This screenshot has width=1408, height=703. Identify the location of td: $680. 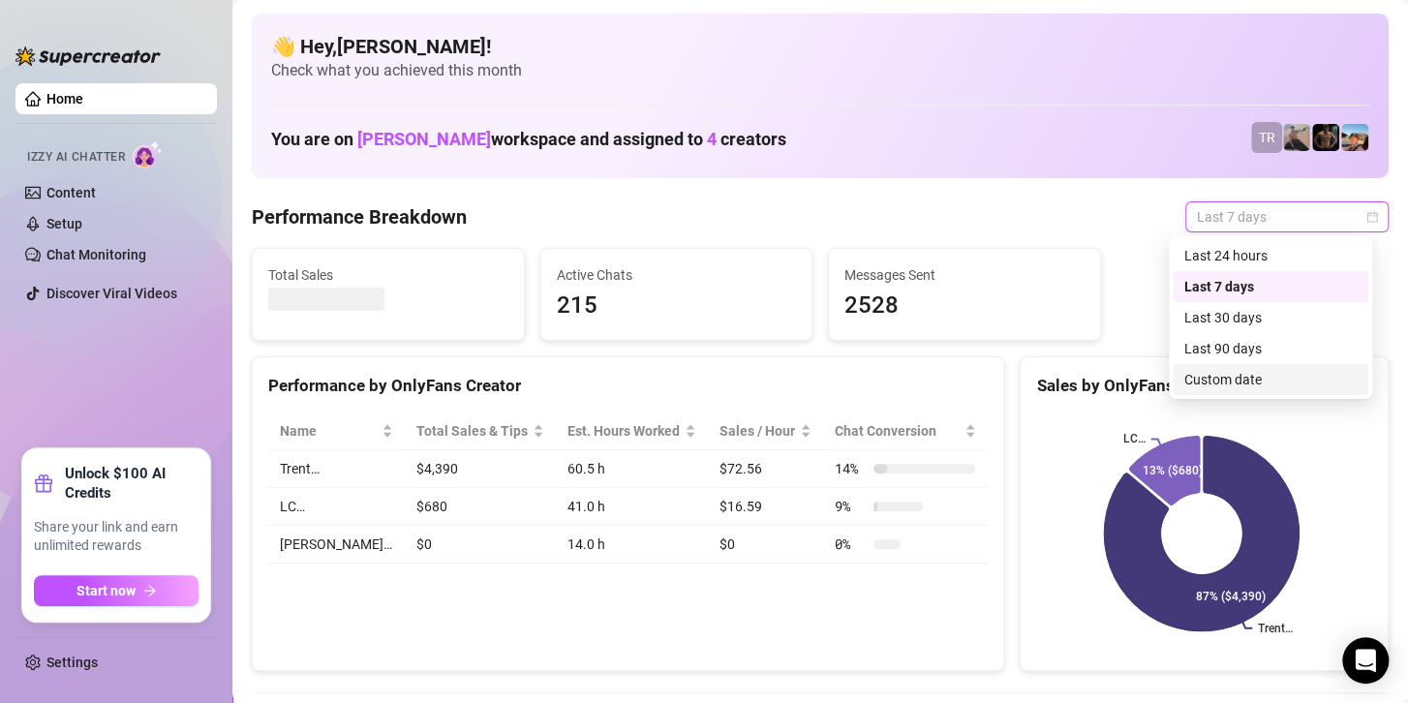
(480, 506).